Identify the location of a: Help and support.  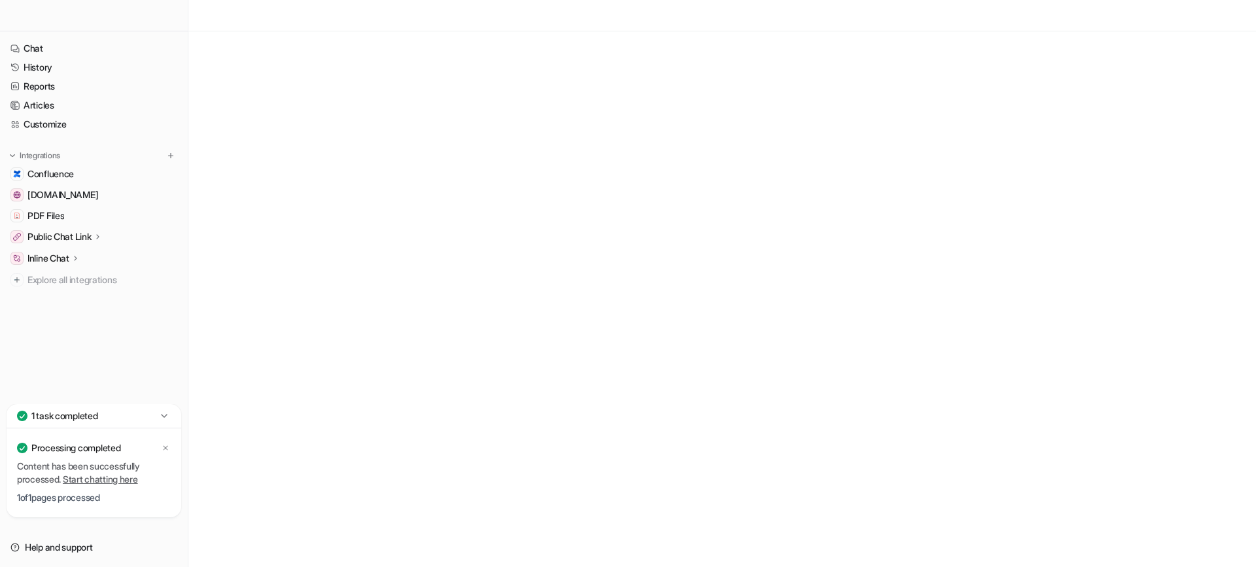
(94, 547).